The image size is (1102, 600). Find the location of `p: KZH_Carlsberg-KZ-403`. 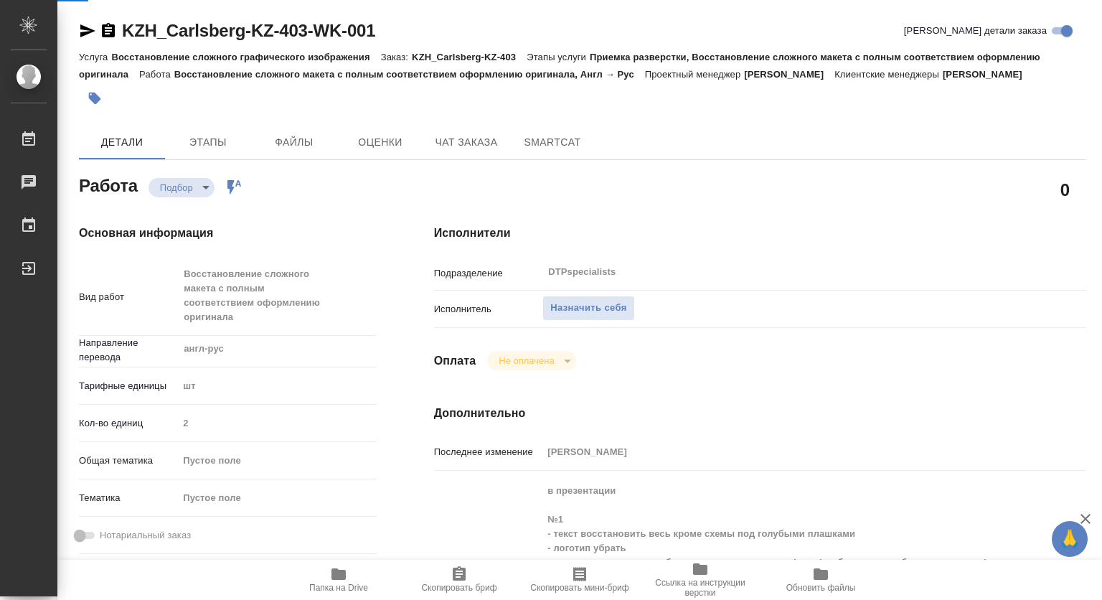

p: KZH_Carlsberg-KZ-403 is located at coordinates (469, 57).